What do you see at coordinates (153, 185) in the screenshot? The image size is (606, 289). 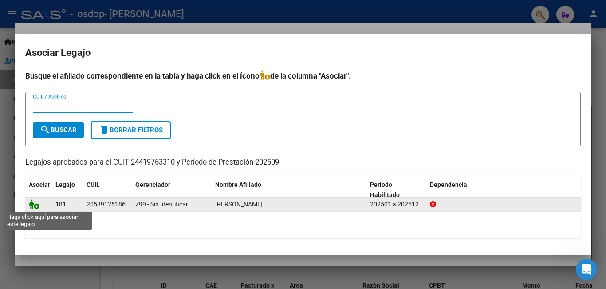 I see `span: Gerenciador` at bounding box center [153, 185].